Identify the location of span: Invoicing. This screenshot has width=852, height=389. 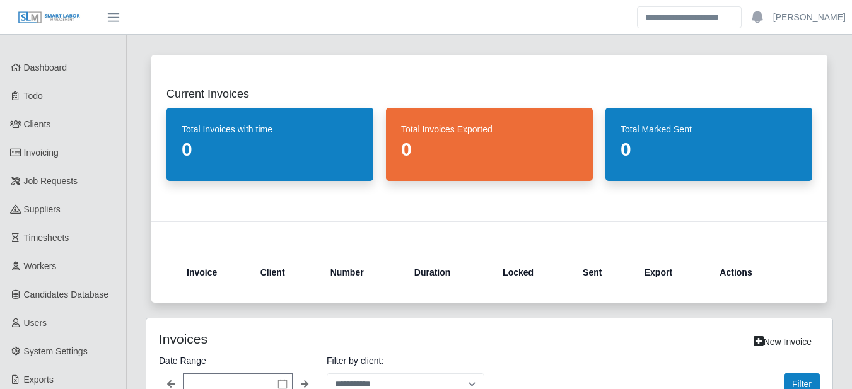
(41, 153).